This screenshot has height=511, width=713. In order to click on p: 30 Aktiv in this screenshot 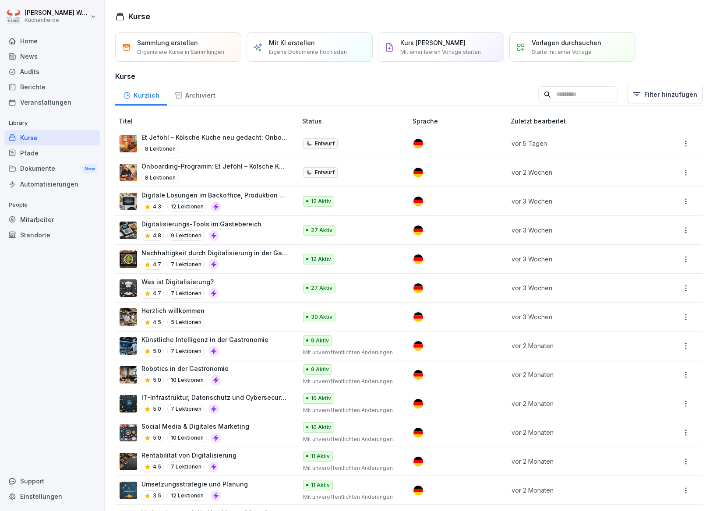, I will do `click(321, 317)`.